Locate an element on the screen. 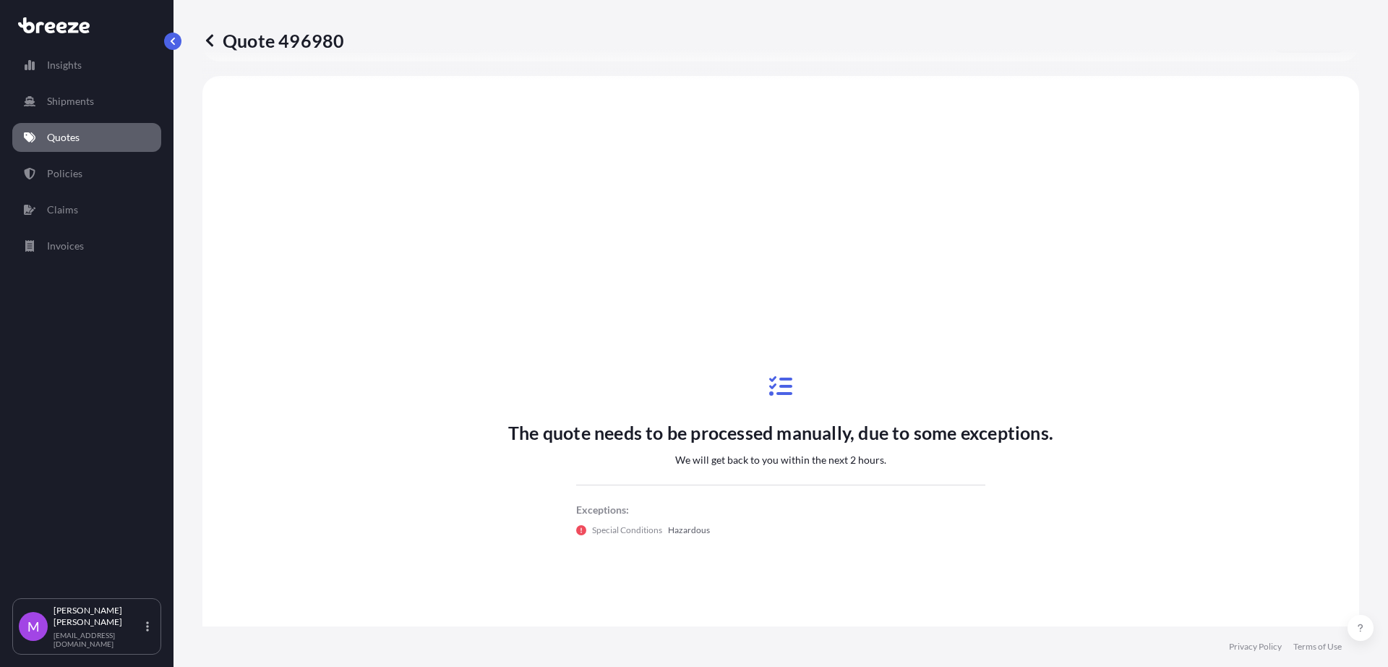  a: Privacy Policy is located at coordinates (1255, 646).